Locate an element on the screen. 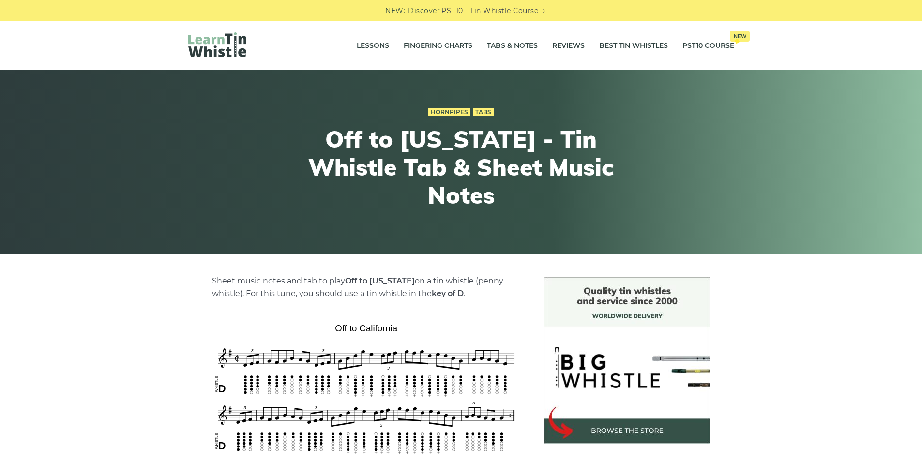 The height and width of the screenshot is (461, 922). a: Lessons is located at coordinates (373, 46).